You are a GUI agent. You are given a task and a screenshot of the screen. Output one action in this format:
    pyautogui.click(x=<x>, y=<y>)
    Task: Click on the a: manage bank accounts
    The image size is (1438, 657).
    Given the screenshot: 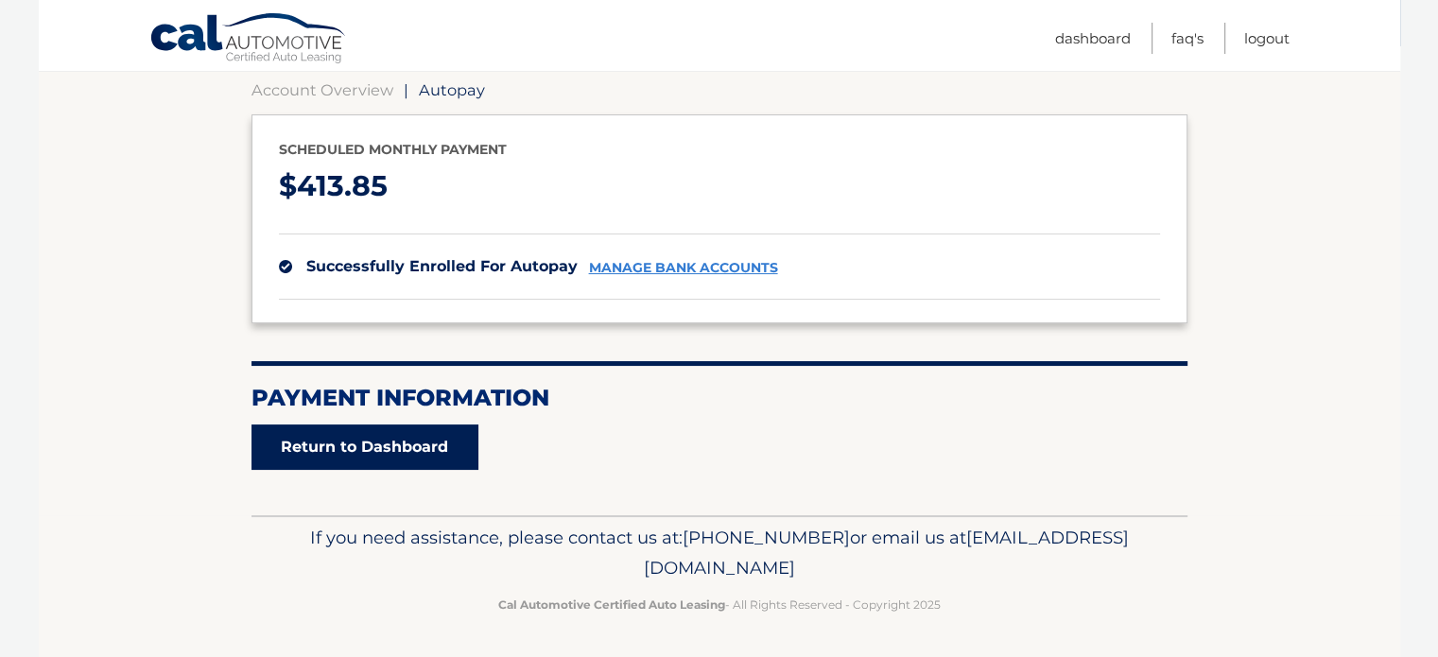 What is the action you would take?
    pyautogui.click(x=684, y=268)
    